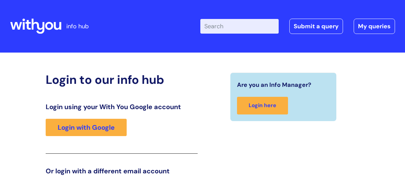 This screenshot has width=405, height=177. I want to click on a: Login here, so click(262, 106).